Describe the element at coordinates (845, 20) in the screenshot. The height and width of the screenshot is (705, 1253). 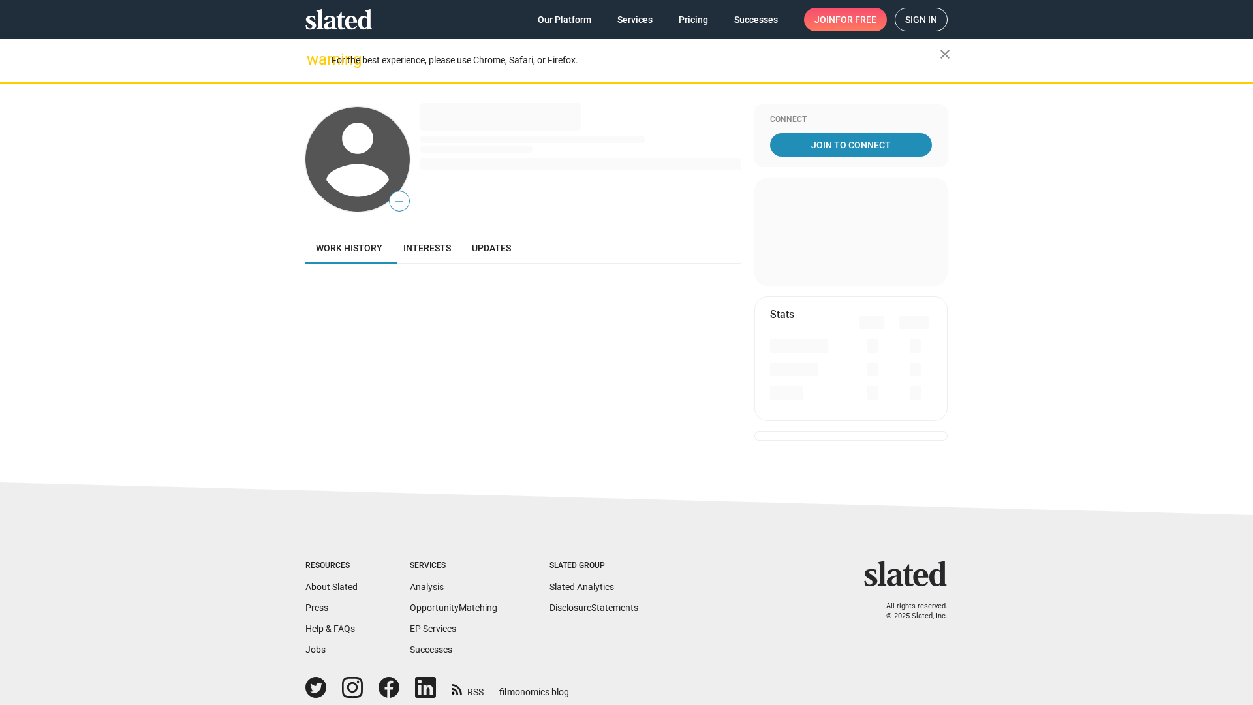
I see `a: Joinfor free` at that location.